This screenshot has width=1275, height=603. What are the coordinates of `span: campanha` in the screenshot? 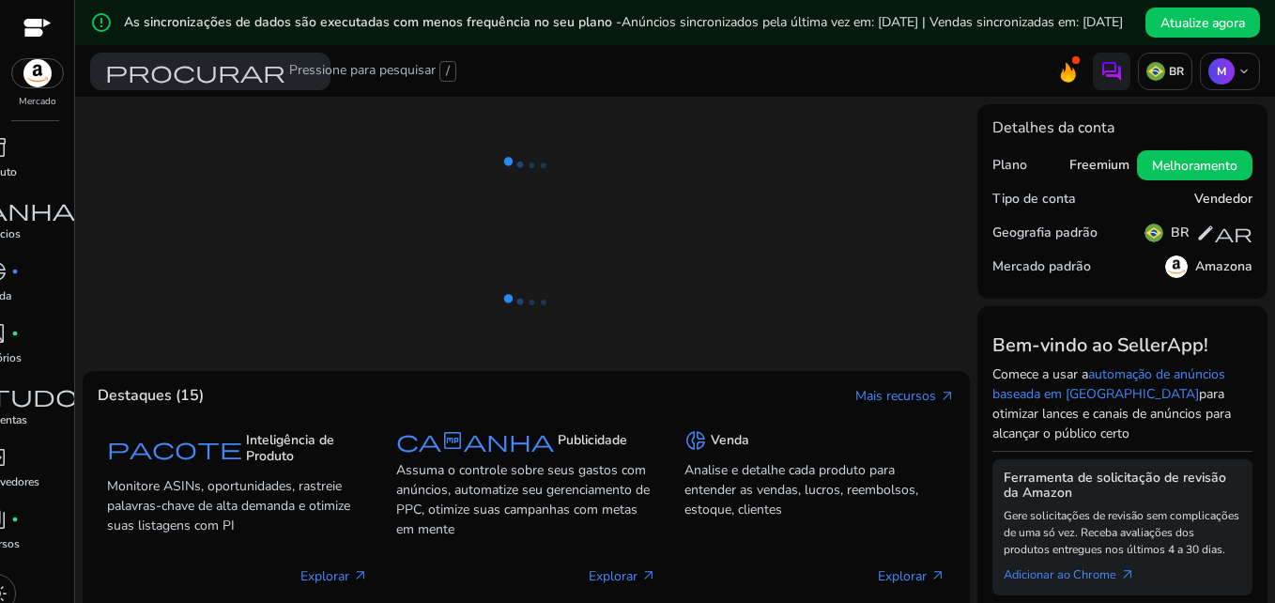 It's located at (475, 440).